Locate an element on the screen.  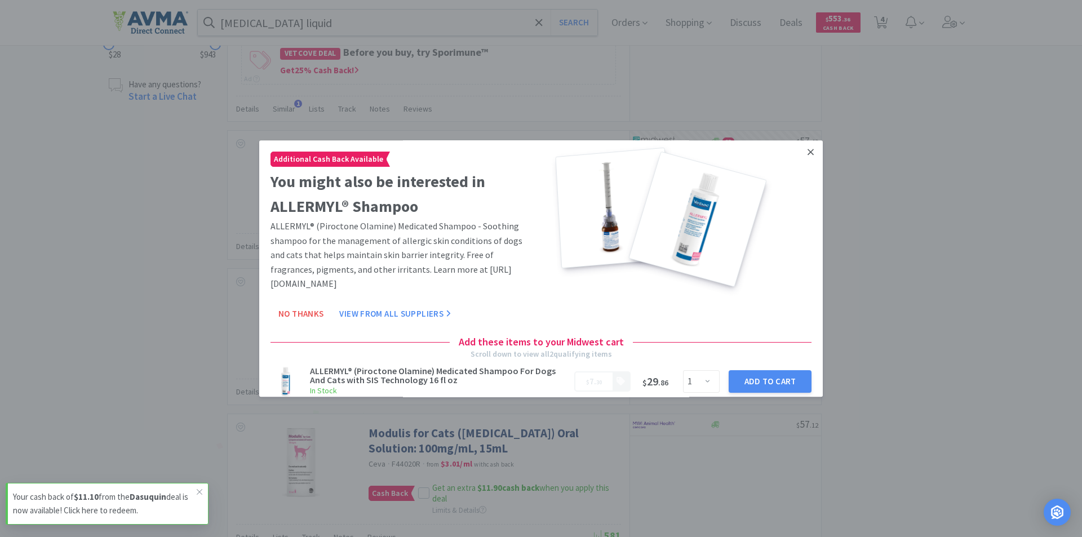
button: Add to Cart is located at coordinates (770, 381).